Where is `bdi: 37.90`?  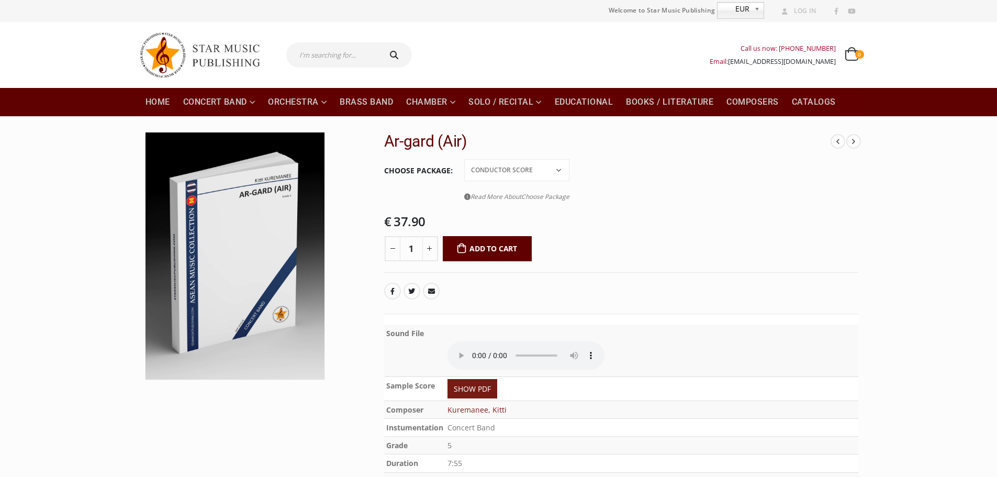 bdi: 37.90 is located at coordinates (405, 221).